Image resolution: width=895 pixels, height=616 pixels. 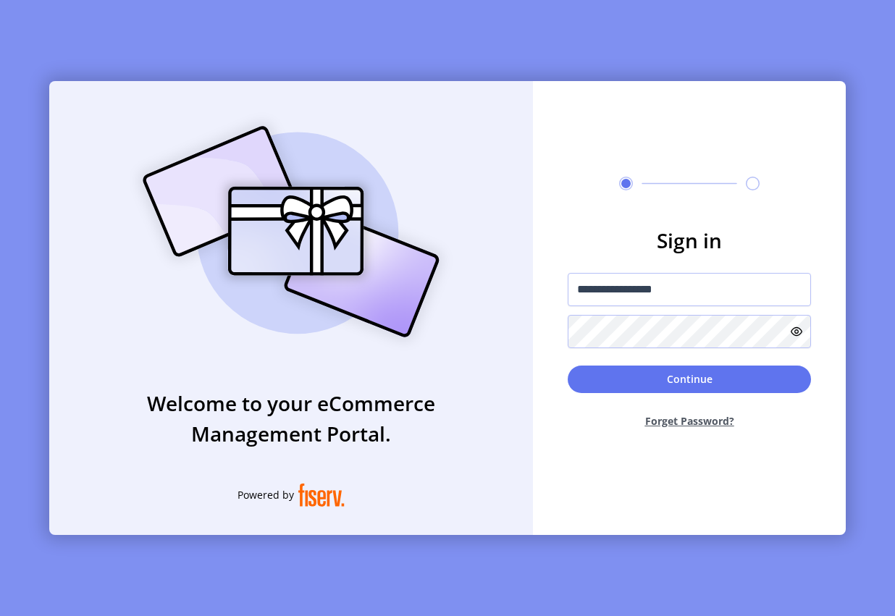 I want to click on button: Forget Password?, so click(x=689, y=421).